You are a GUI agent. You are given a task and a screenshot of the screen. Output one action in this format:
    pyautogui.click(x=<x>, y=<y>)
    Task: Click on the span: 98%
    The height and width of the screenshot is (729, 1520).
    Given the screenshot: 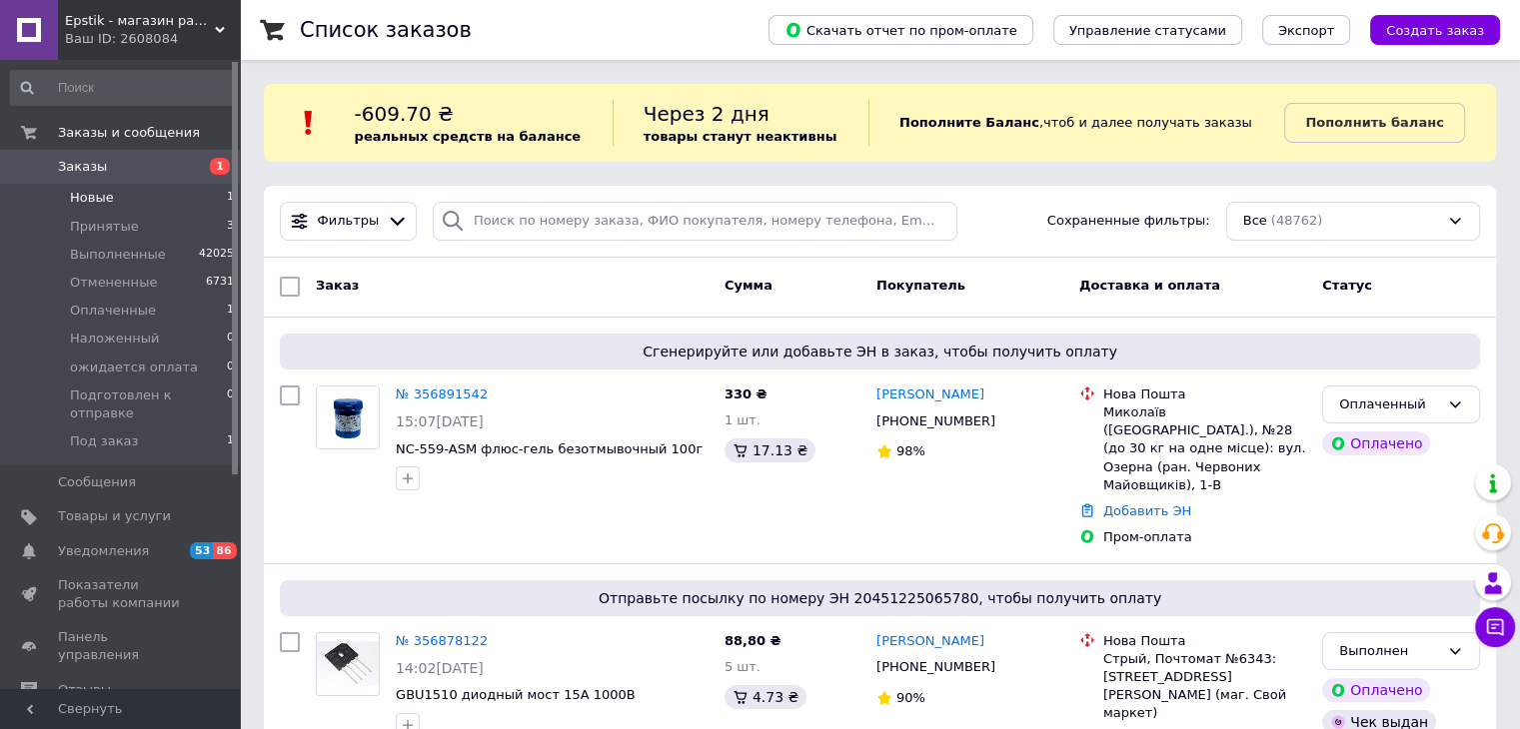 What is the action you would take?
    pyautogui.click(x=910, y=451)
    